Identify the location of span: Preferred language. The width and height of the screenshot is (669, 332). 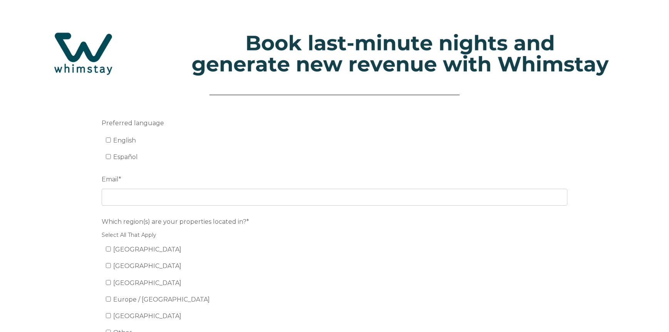
(133, 123).